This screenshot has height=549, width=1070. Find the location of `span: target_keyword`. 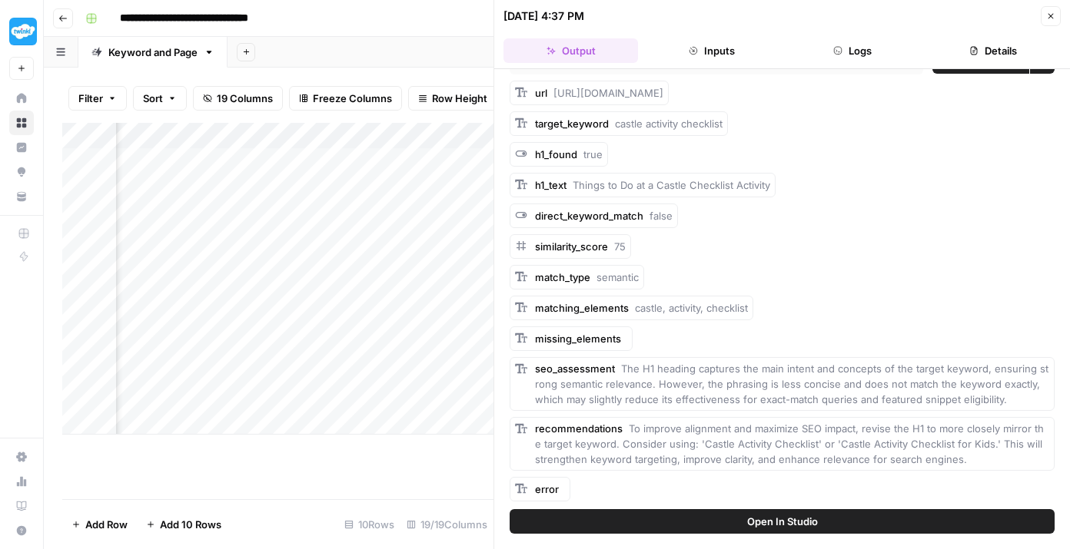

span: target_keyword is located at coordinates (572, 124).